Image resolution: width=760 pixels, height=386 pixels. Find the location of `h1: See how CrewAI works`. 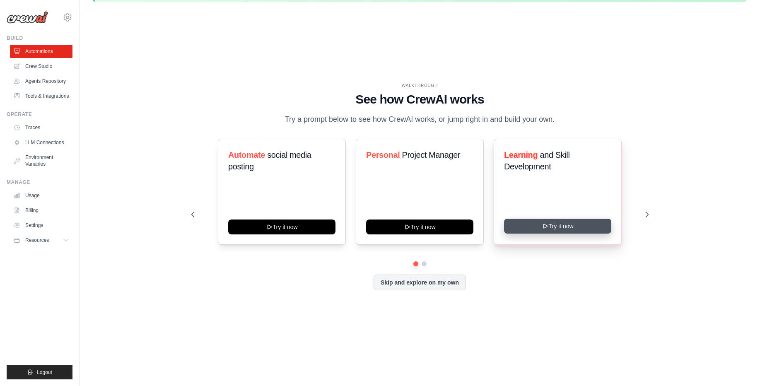

h1: See how CrewAI works is located at coordinates (420, 99).